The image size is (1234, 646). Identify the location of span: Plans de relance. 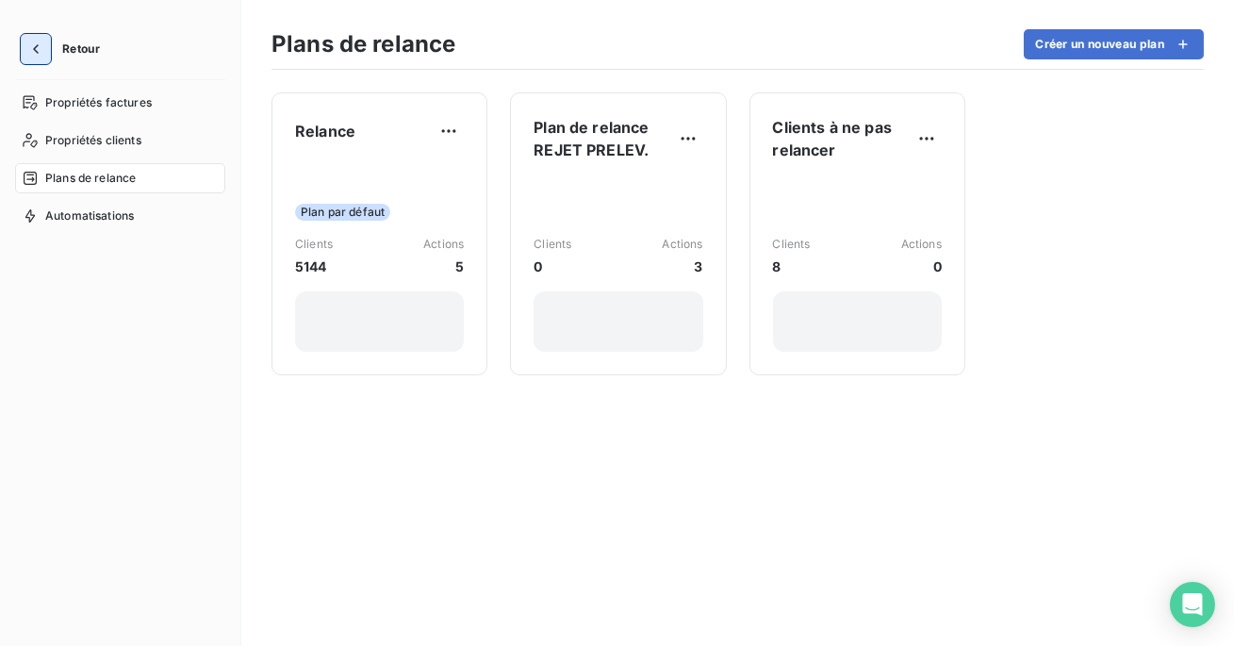
(90, 178).